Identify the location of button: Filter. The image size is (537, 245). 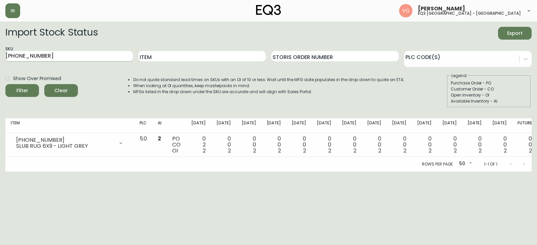
(22, 91).